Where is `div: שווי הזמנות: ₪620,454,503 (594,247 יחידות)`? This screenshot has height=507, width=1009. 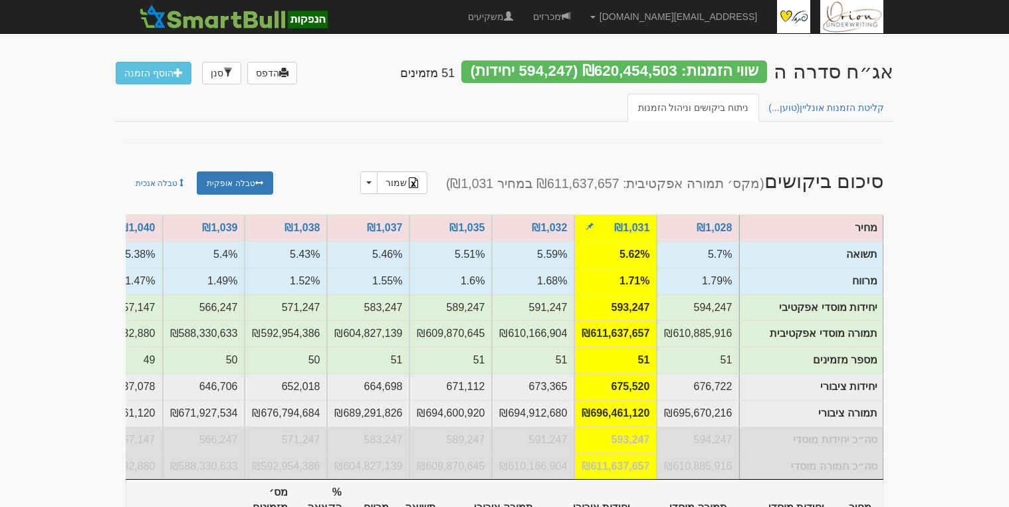 div: שווי הזמנות: ₪620,454,503 (594,247 יחידות) is located at coordinates (614, 72).